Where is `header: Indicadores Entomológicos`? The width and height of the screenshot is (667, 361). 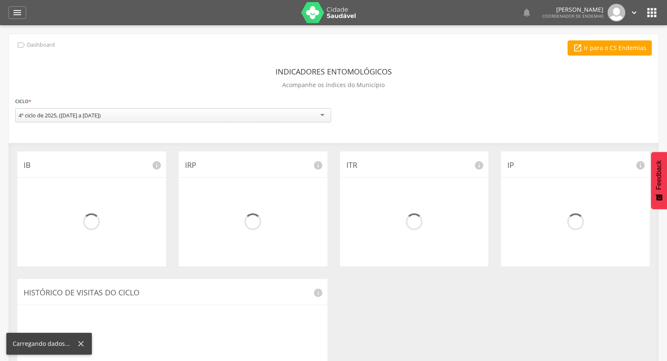 header: Indicadores Entomológicos is located at coordinates (334, 72).